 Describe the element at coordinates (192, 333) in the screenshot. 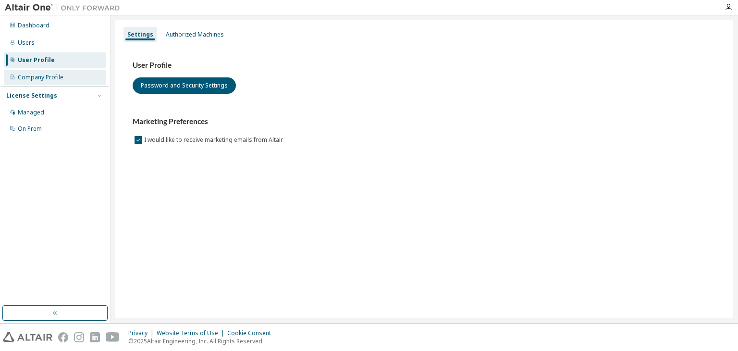

I see `div: Website Terms of Use` at that location.